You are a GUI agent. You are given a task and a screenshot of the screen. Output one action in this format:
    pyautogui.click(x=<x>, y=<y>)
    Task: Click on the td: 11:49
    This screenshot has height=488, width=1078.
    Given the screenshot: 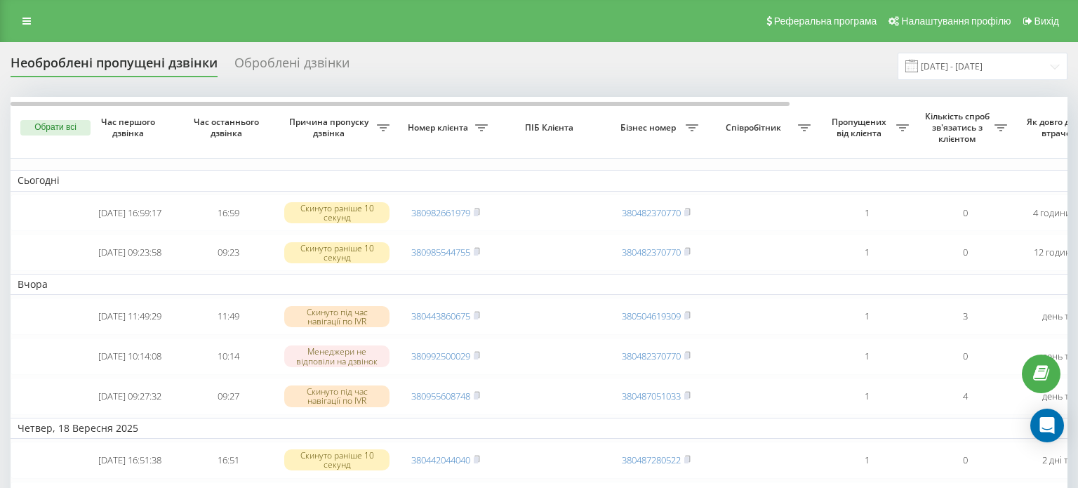 What is the action you would take?
    pyautogui.click(x=228, y=316)
    